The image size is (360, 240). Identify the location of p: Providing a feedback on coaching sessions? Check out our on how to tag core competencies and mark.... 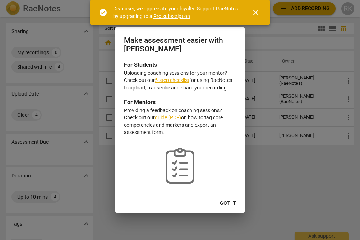
(180, 121).